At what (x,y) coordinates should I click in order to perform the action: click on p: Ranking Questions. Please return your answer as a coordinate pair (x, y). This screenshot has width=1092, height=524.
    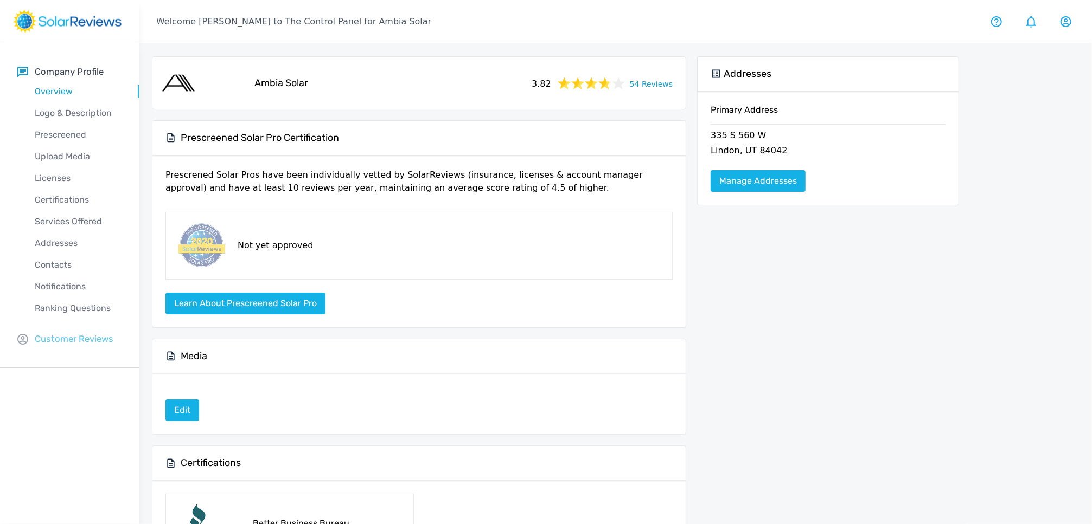
    Looking at the image, I should click on (78, 309).